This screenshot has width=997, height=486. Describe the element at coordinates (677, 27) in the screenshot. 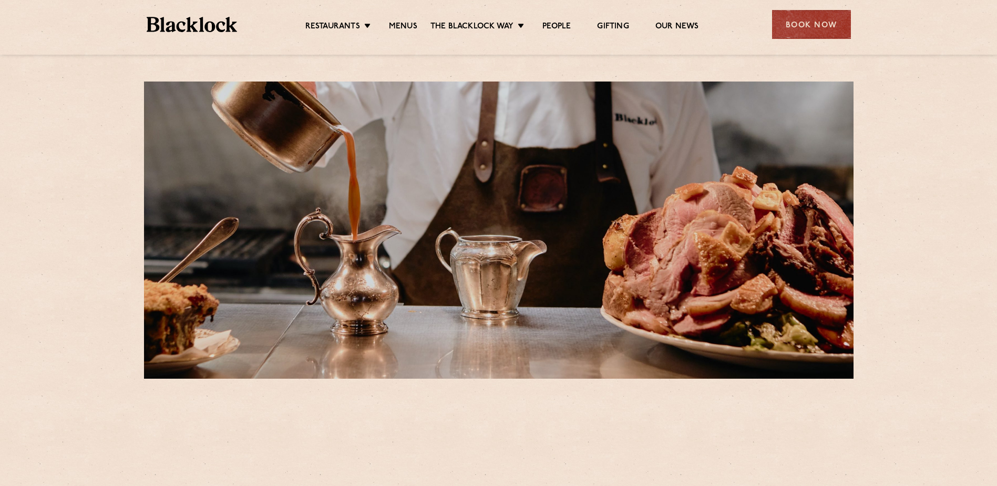

I see `a: Our News` at that location.